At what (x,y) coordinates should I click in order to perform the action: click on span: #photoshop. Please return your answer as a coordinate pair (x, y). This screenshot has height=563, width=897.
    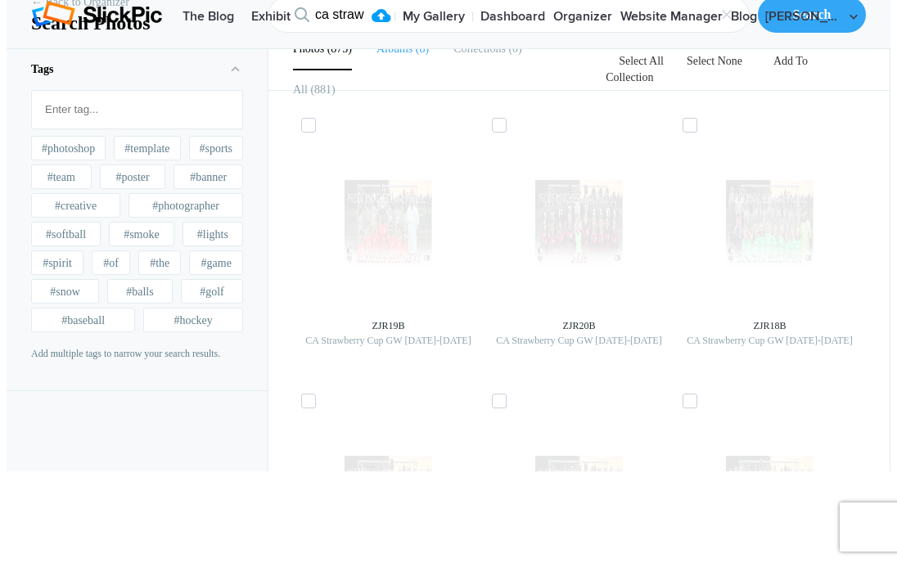
    Looking at the image, I should click on (68, 149).